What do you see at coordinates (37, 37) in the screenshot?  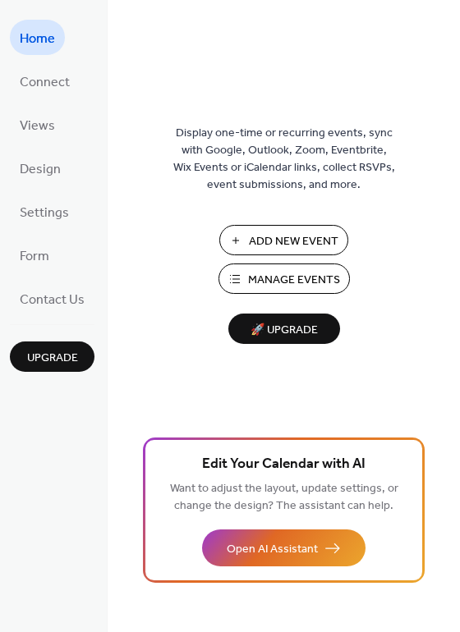 I see `a: Home` at bounding box center [37, 37].